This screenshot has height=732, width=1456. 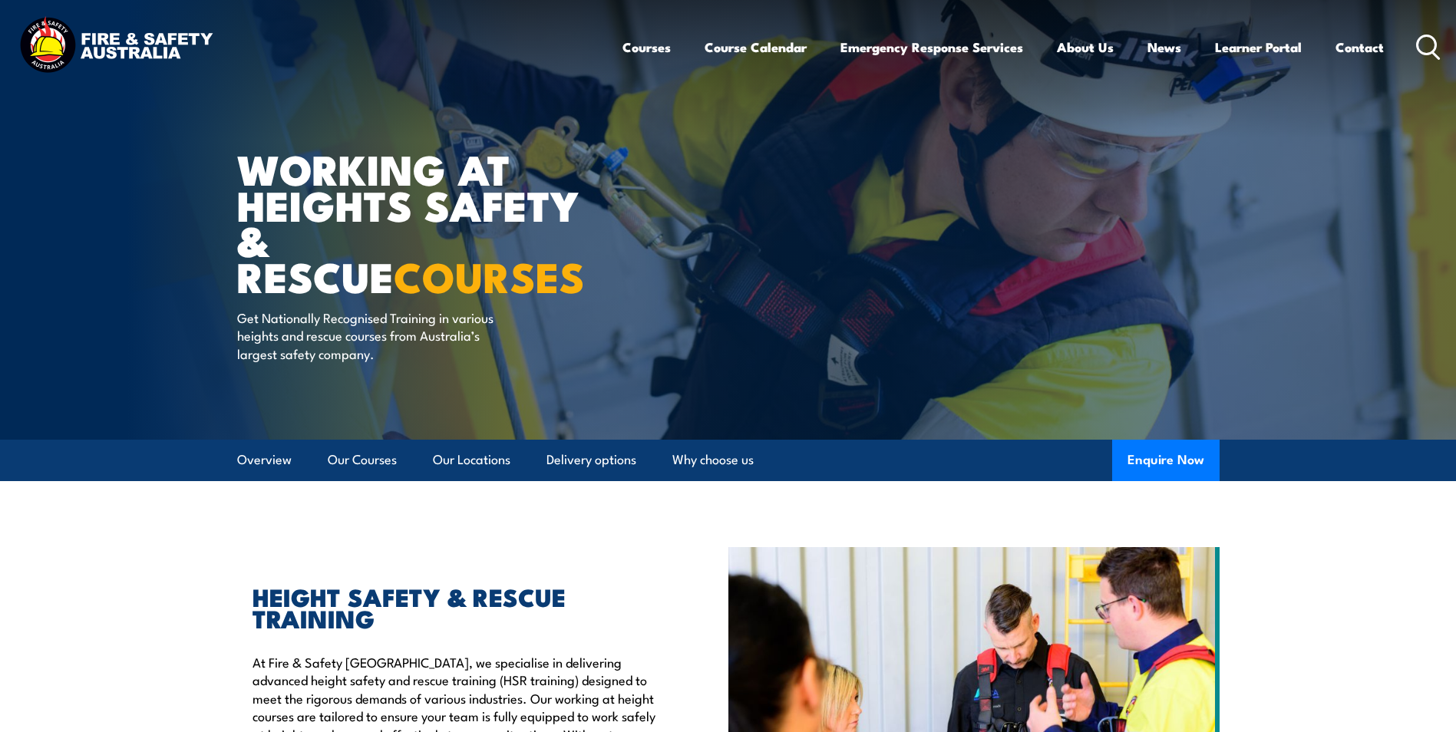 What do you see at coordinates (1164, 47) in the screenshot?
I see `a: News` at bounding box center [1164, 47].